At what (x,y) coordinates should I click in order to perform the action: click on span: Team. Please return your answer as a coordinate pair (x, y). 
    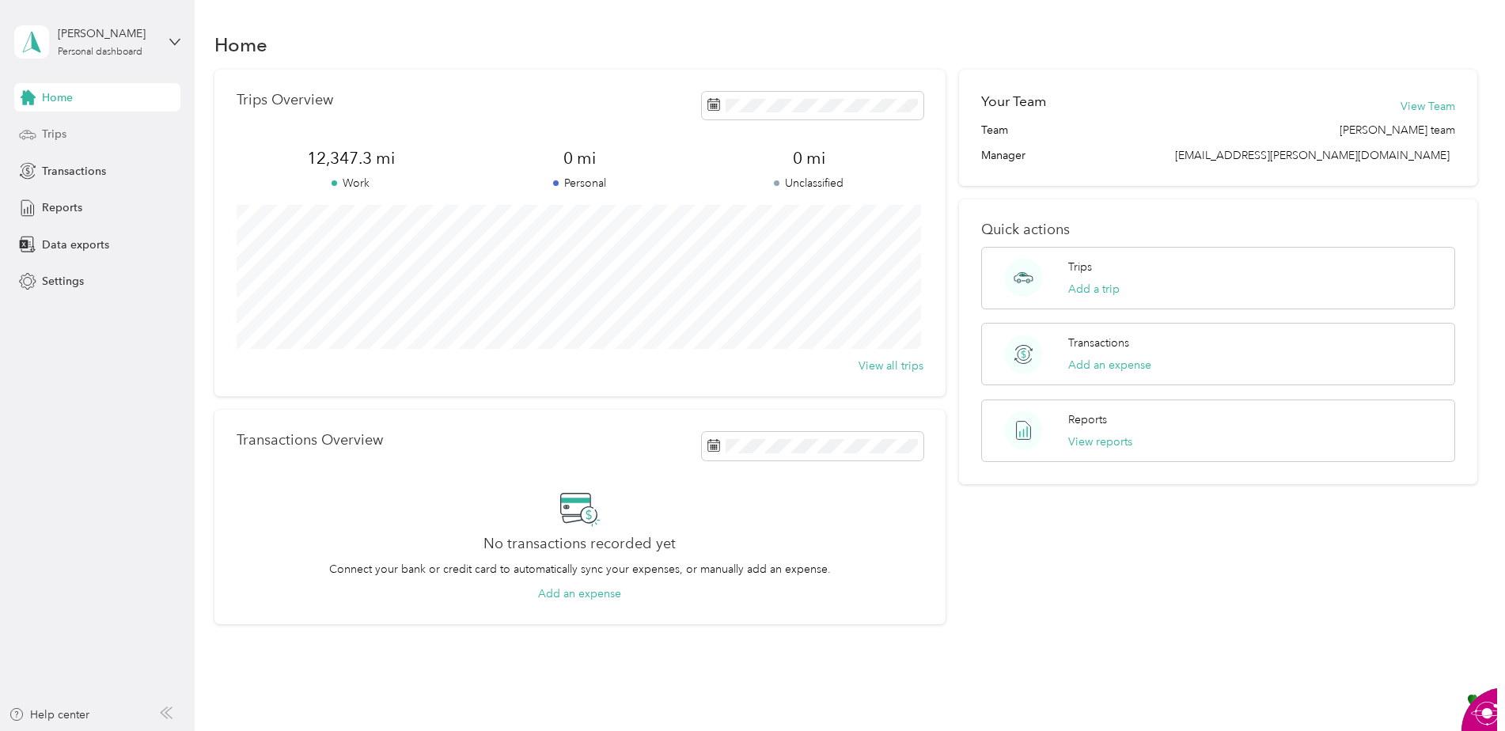
    Looking at the image, I should click on (995, 130).